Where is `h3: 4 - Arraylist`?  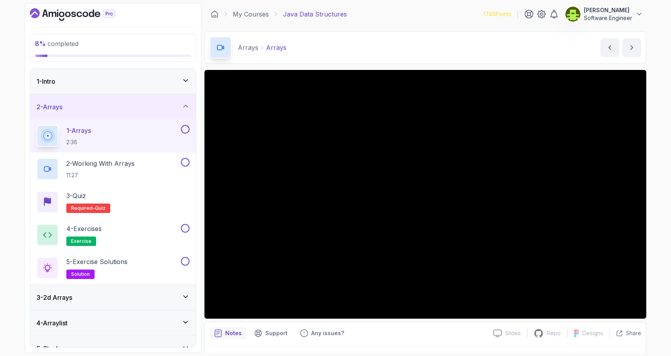
h3: 4 - Arraylist is located at coordinates (52, 323).